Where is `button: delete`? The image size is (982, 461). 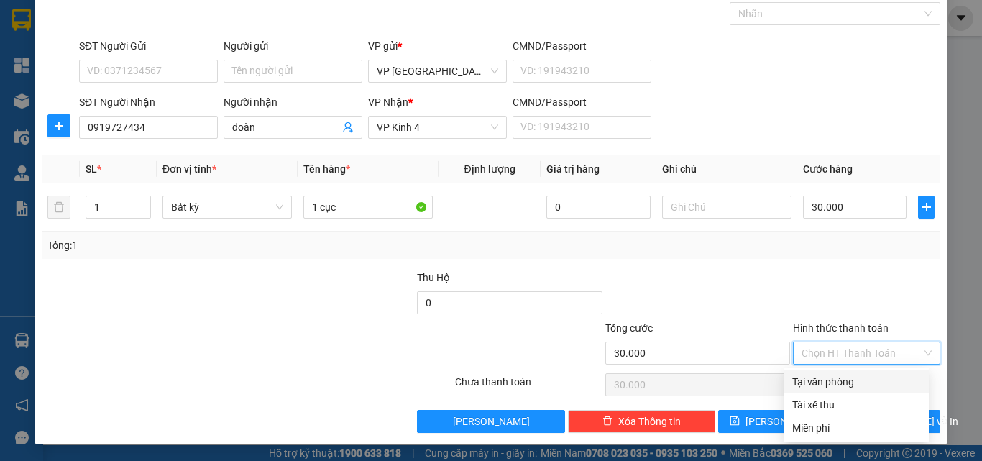
button: delete is located at coordinates (59, 207).